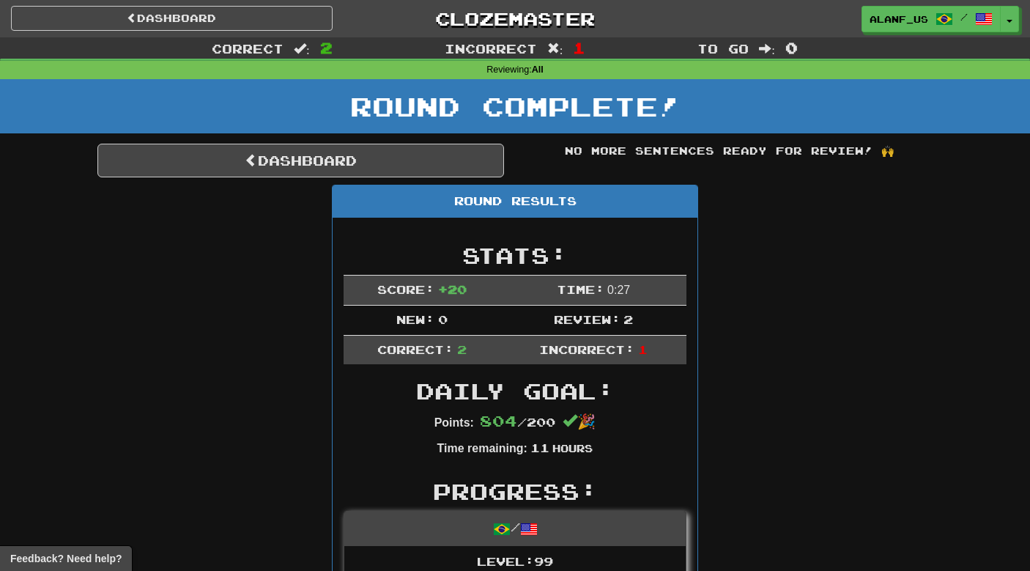  I want to click on strong: Time remaining:, so click(482, 448).